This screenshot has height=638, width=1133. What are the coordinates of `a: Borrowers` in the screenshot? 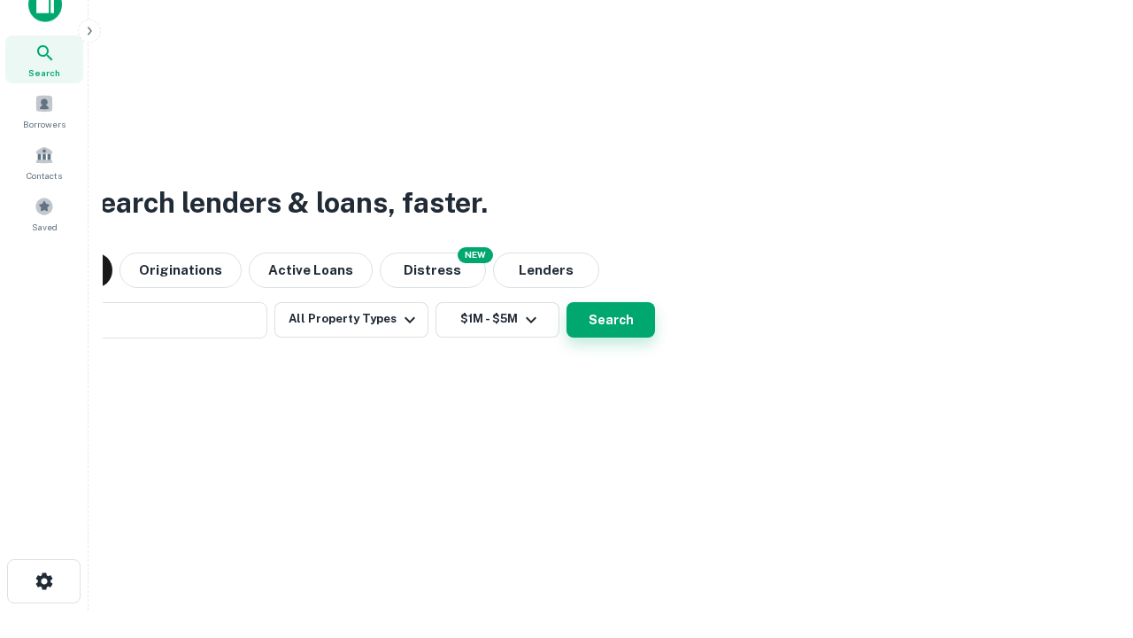 It's located at (44, 111).